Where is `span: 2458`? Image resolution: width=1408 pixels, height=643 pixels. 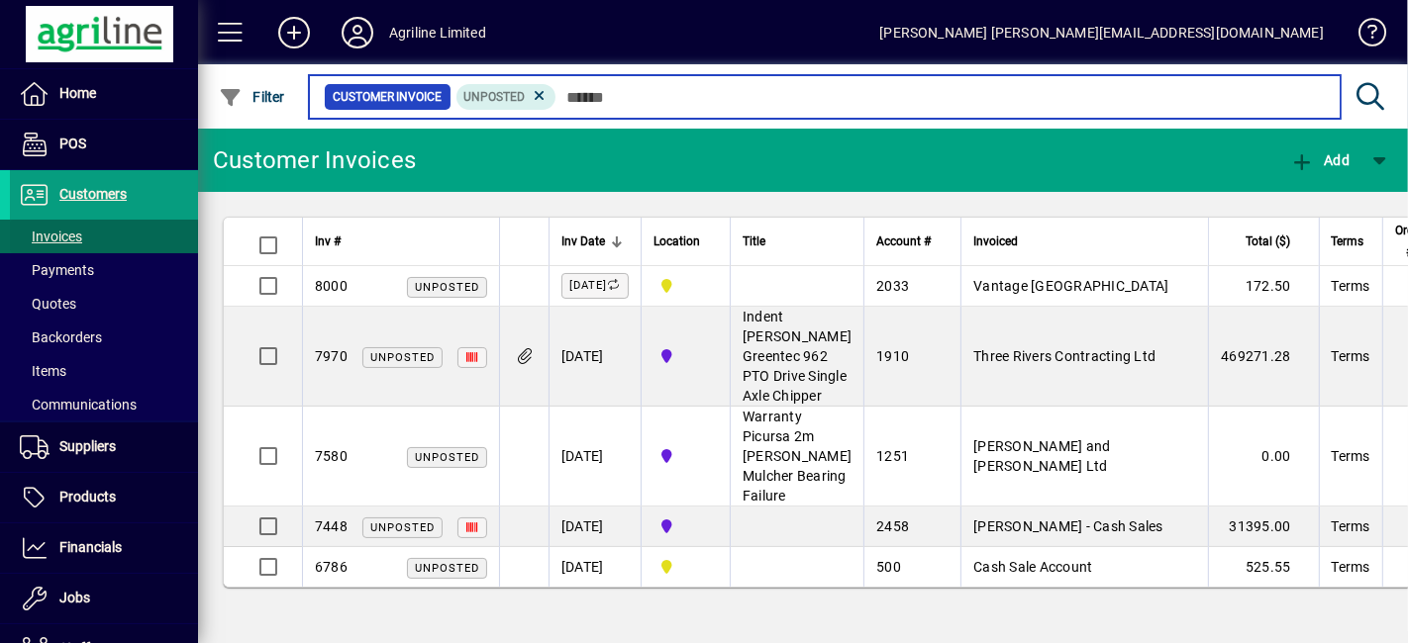
span: 2458 is located at coordinates (892, 527).